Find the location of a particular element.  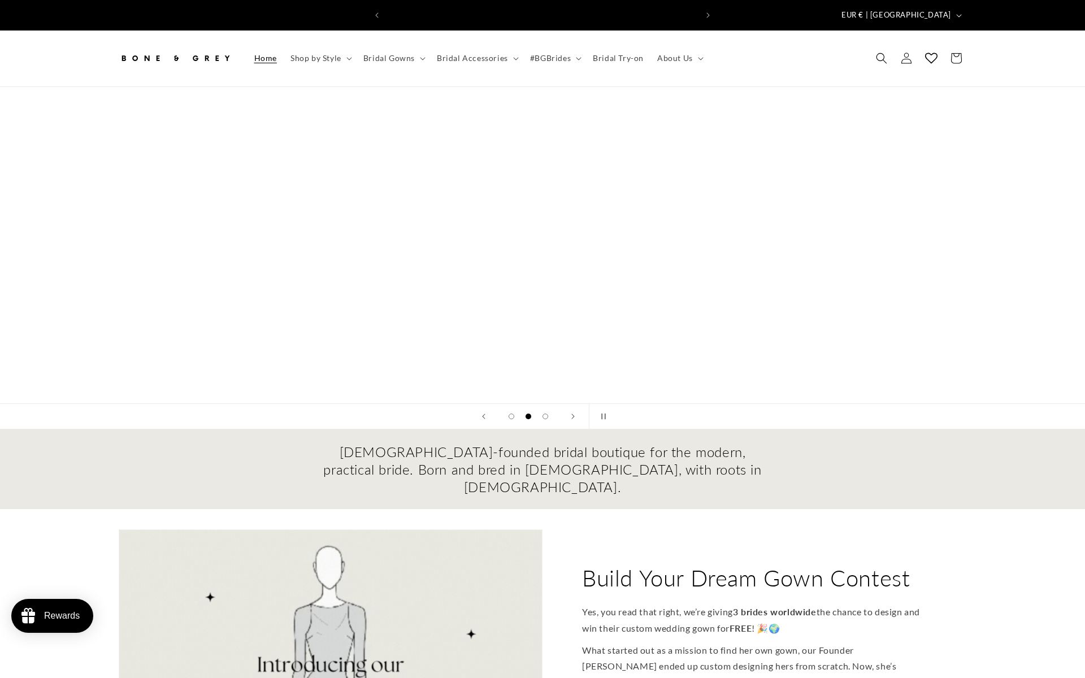

span: About Us is located at coordinates (675, 58).